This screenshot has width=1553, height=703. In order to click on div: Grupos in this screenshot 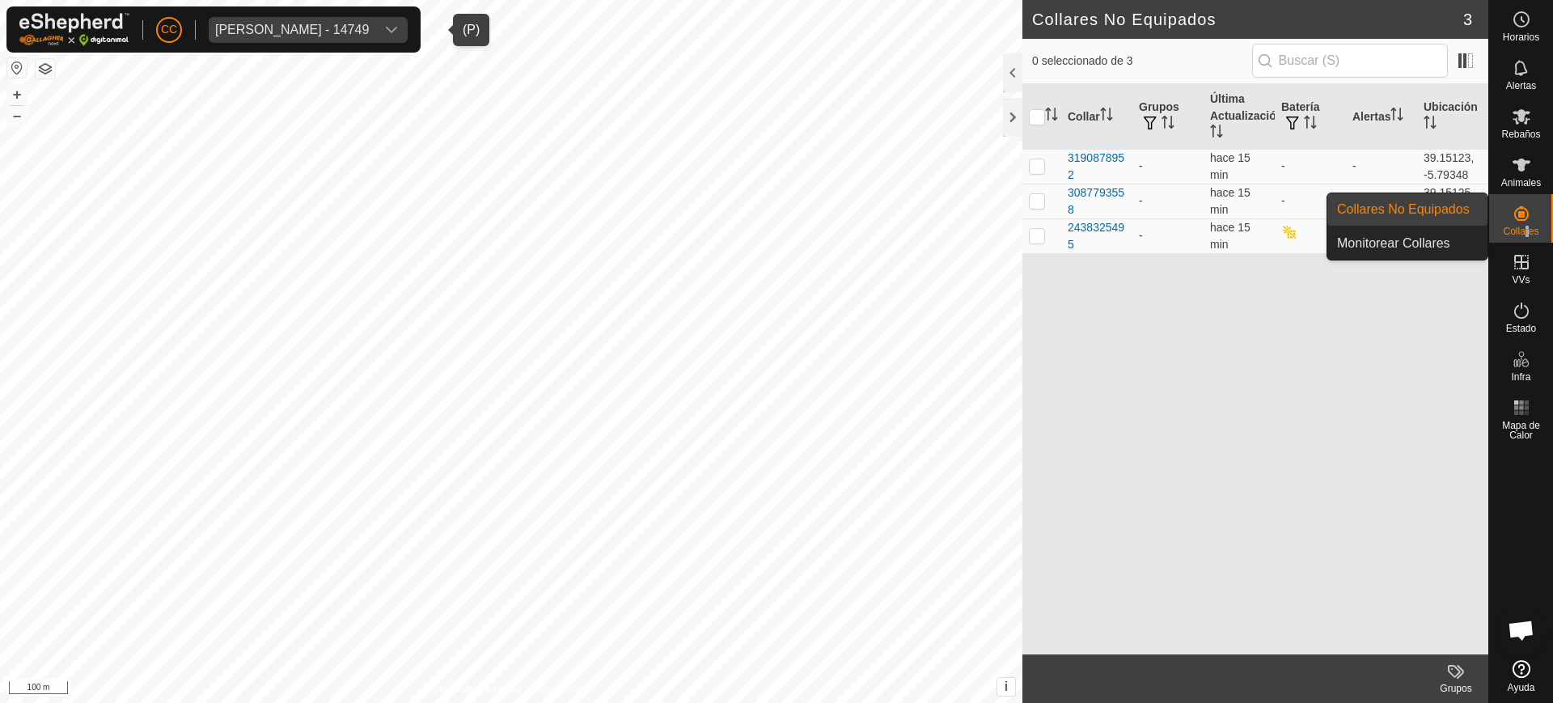, I will do `click(1456, 688)`.